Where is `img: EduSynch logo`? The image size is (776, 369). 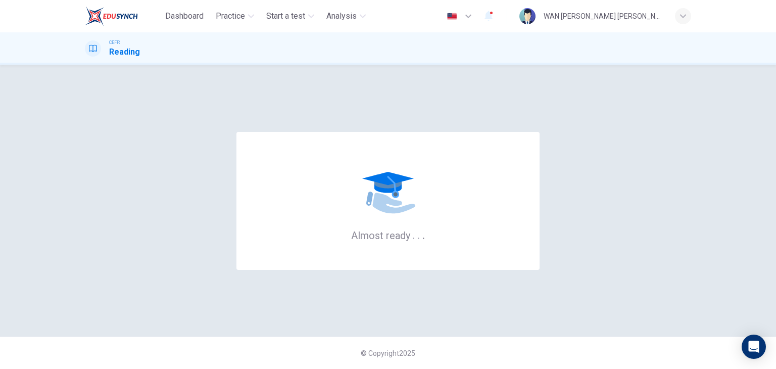
img: EduSynch logo is located at coordinates (111, 16).